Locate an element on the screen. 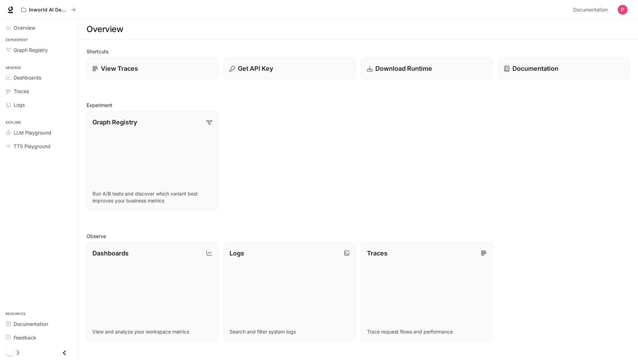  span: Overview is located at coordinates (24, 28).